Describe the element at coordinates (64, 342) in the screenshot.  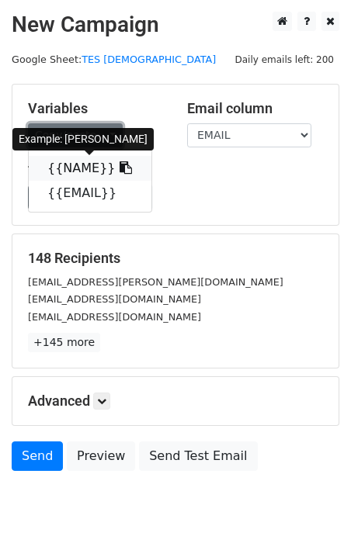
I see `a: +145 more` at that location.